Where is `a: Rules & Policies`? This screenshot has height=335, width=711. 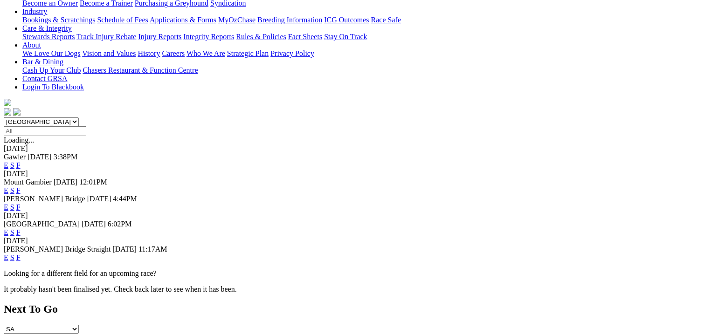
a: Rules & Policies is located at coordinates (261, 36).